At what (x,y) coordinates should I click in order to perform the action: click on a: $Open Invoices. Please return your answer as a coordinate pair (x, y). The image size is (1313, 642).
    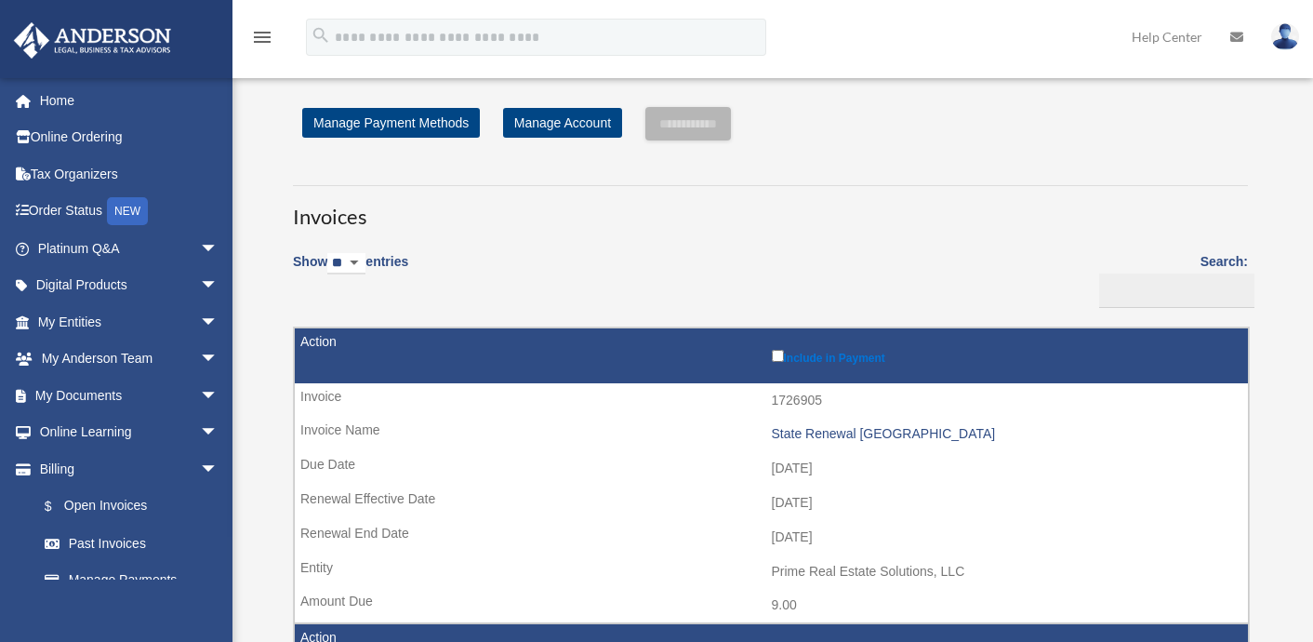
    Looking at the image, I should click on (126, 506).